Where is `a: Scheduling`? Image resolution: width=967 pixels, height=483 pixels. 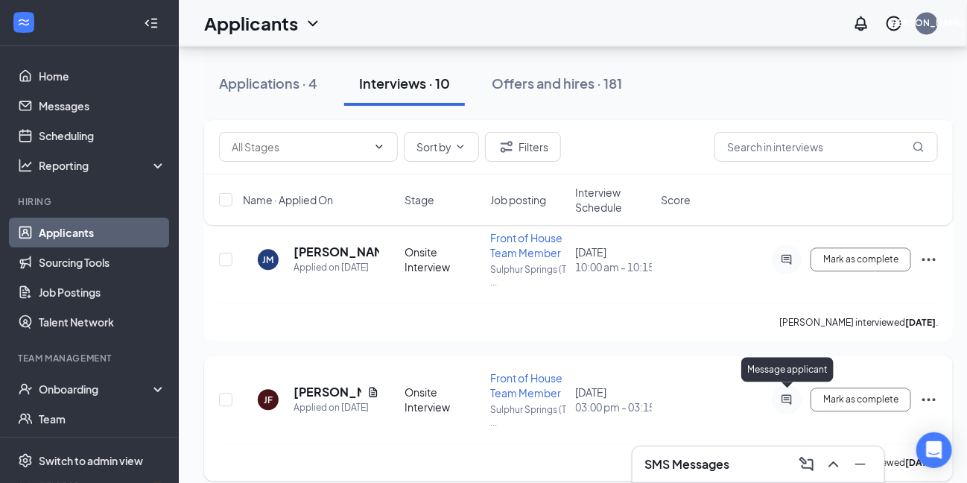 a: Scheduling is located at coordinates (102, 136).